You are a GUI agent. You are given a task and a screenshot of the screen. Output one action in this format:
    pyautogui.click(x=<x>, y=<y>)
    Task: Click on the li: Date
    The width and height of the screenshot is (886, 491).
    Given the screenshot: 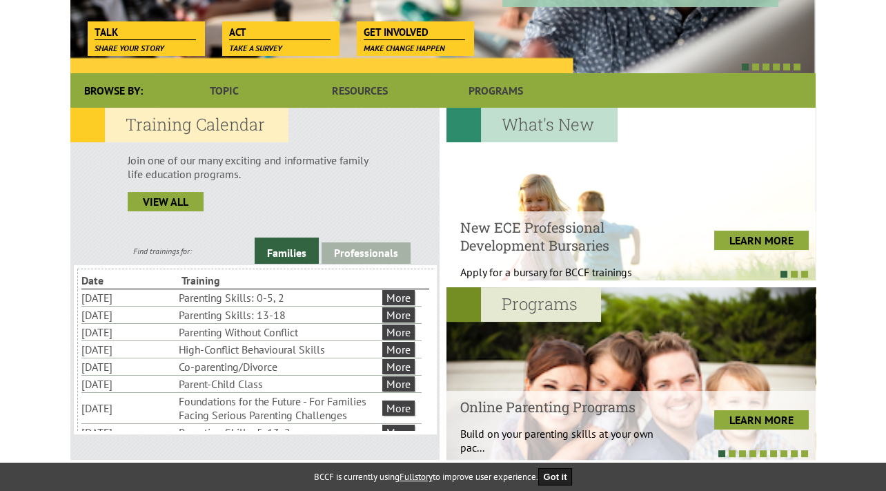 What is the action you would take?
    pyautogui.click(x=130, y=280)
    